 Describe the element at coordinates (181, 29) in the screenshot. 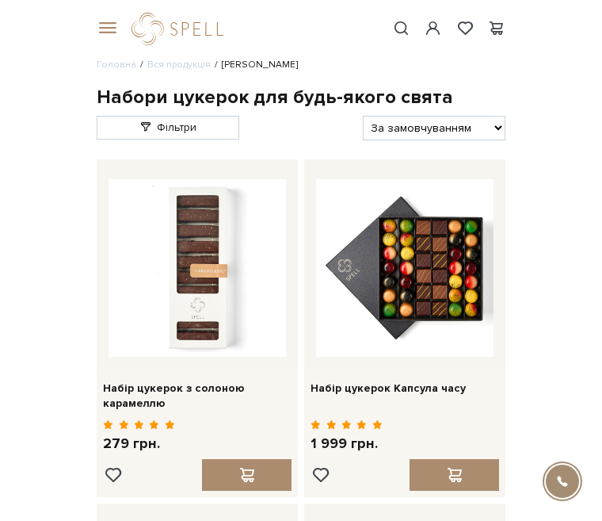

I see `a: logo` at that location.